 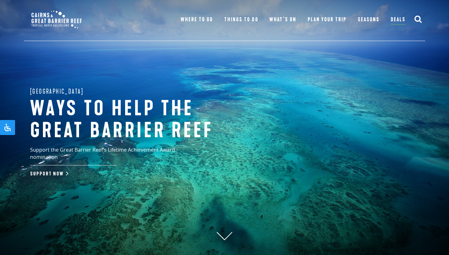 What do you see at coordinates (49, 174) in the screenshot?
I see `a: Support Now` at bounding box center [49, 174].